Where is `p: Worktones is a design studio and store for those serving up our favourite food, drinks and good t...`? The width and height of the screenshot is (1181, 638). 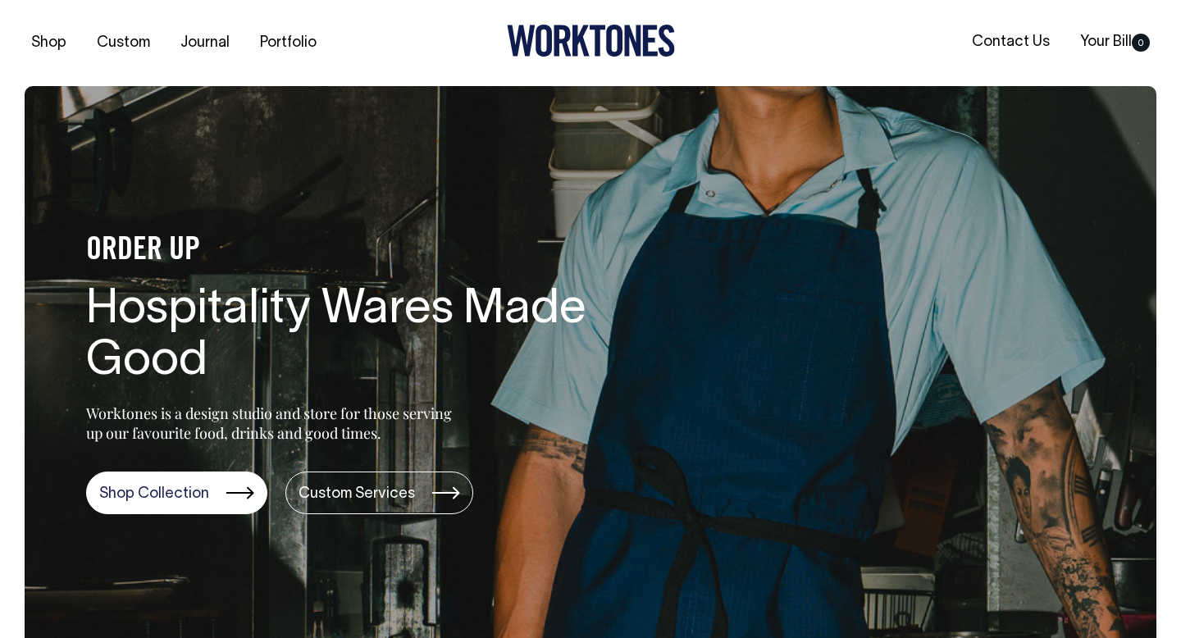 p: Worktones is a design studio and store for those serving up our favourite food, drinks and good t... is located at coordinates (272, 423).